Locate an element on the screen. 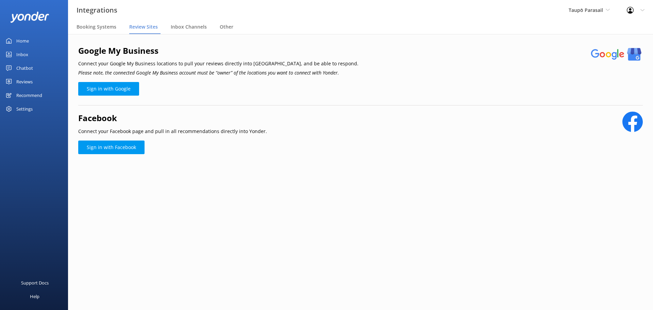  h3: Integrations is located at coordinates (97, 10).